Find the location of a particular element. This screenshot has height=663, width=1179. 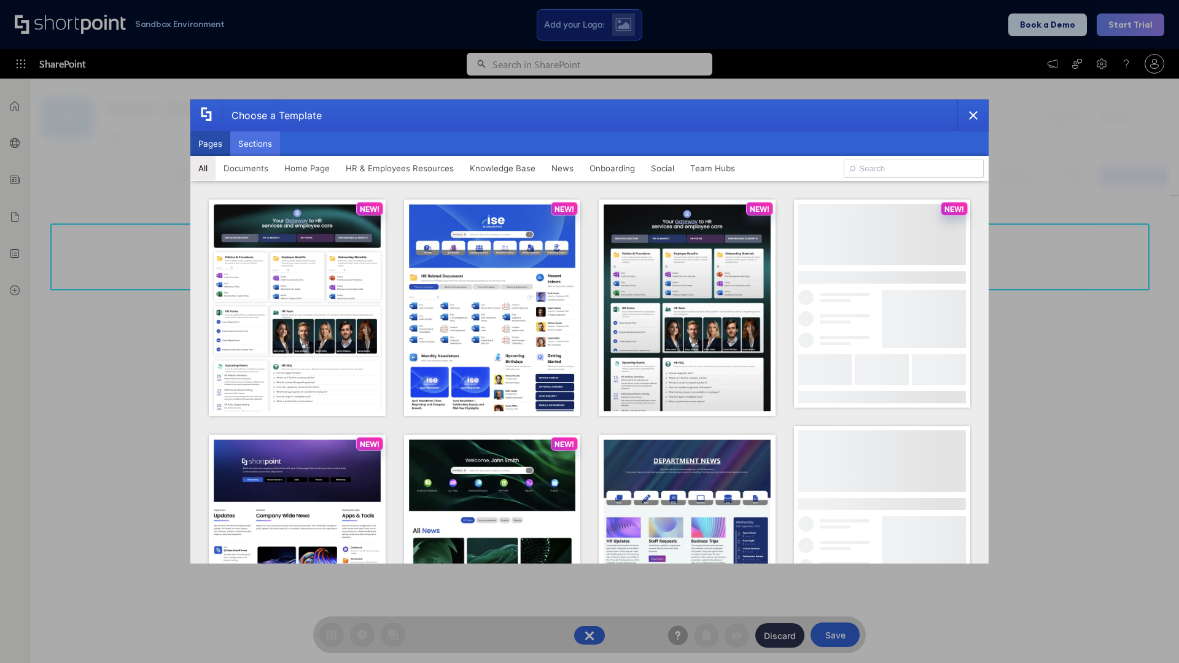

div: Chat Widget is located at coordinates (1149, 634).